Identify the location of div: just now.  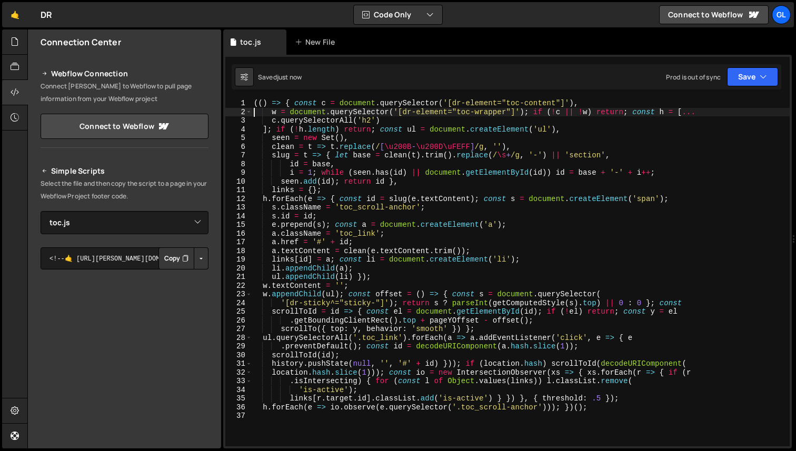
(289, 77).